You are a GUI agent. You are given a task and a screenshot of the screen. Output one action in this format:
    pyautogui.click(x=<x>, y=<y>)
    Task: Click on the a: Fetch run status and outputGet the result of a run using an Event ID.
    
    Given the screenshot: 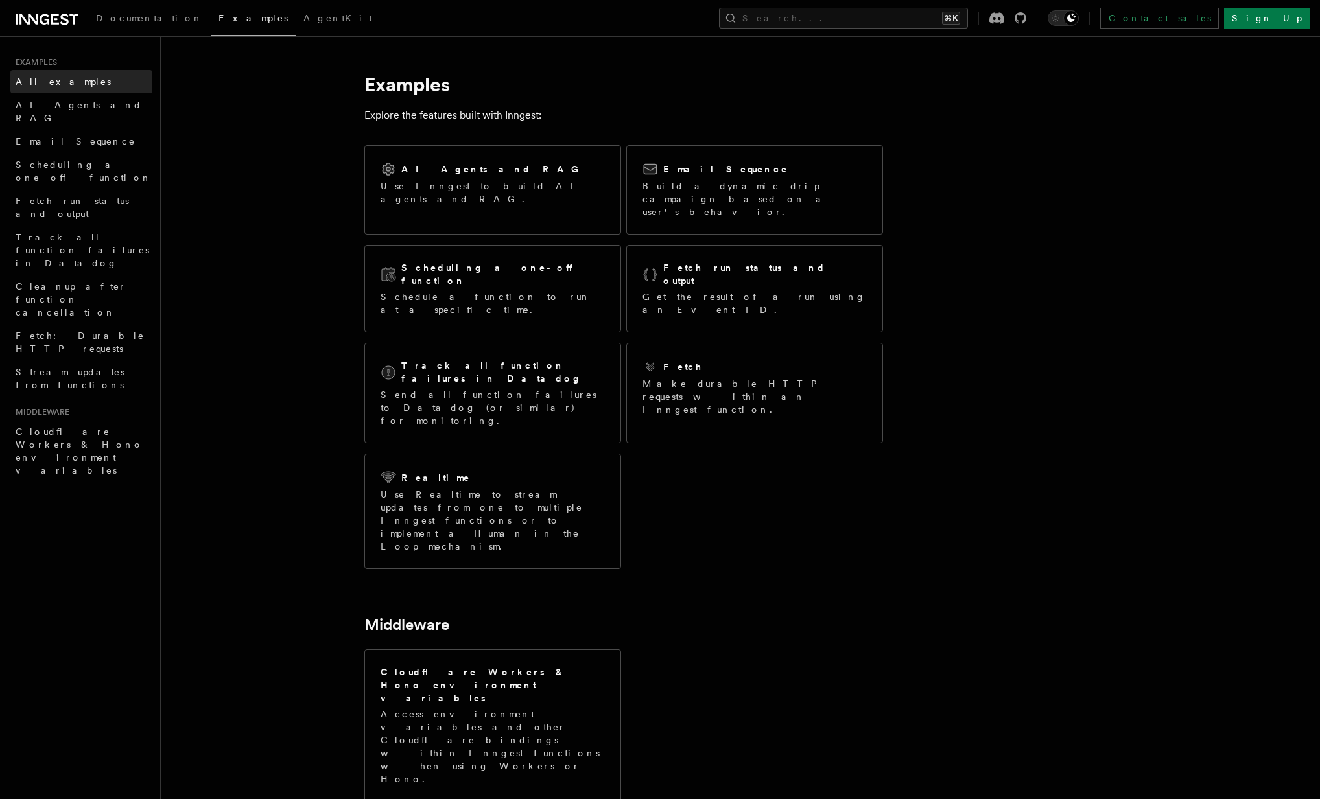 What is the action you would take?
    pyautogui.click(x=754, y=288)
    